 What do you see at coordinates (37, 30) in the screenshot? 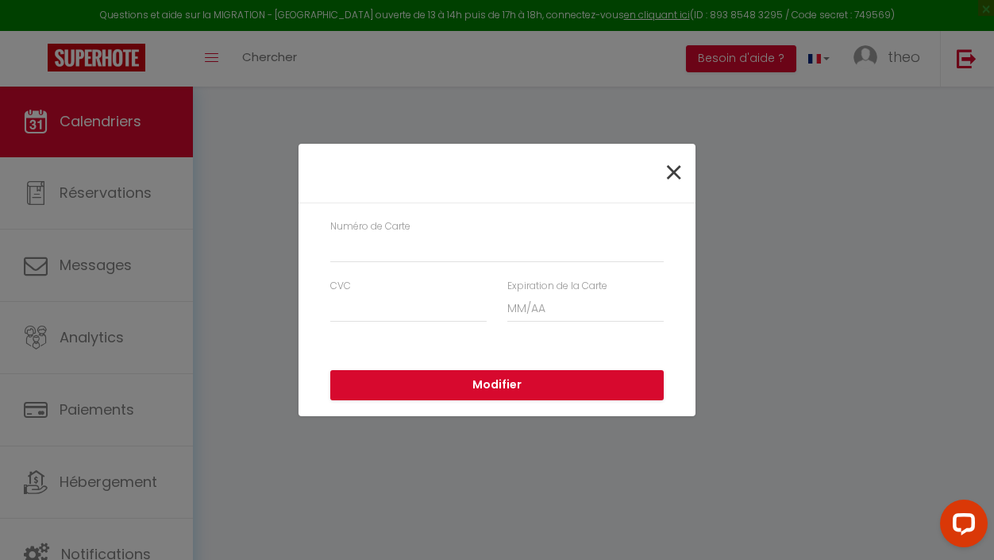
I see `button: Open LiveChat chat widget` at bounding box center [37, 30].